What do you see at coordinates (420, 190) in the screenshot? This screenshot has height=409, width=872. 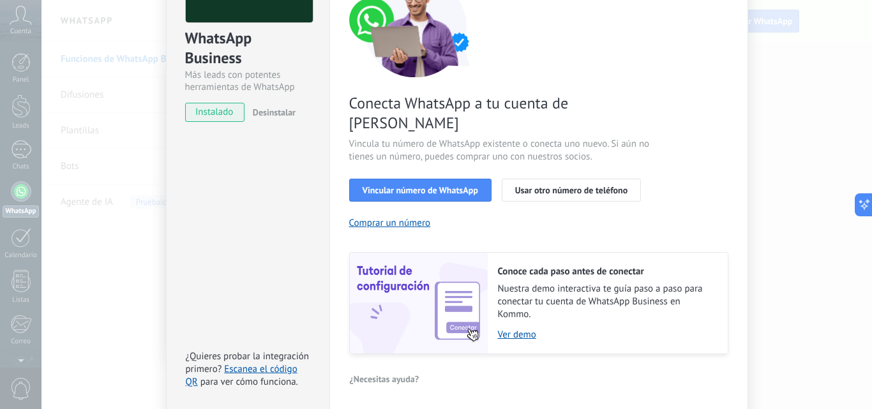 I see `button: Vincular número de WhatsApp` at bounding box center [420, 190].